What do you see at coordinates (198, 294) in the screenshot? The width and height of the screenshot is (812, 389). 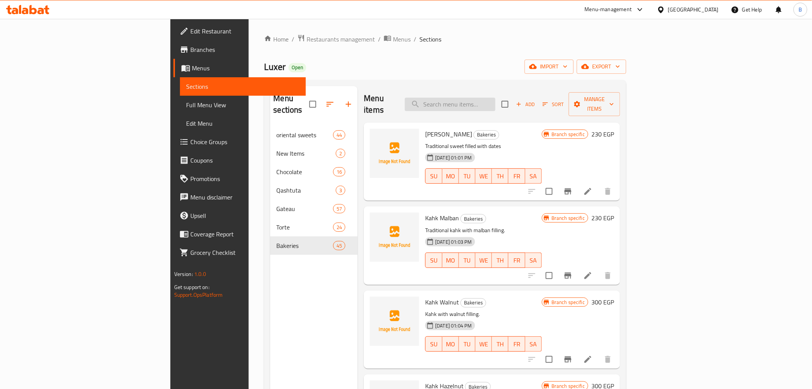 I see `a: Support.OpsPlatform` at bounding box center [198, 294].